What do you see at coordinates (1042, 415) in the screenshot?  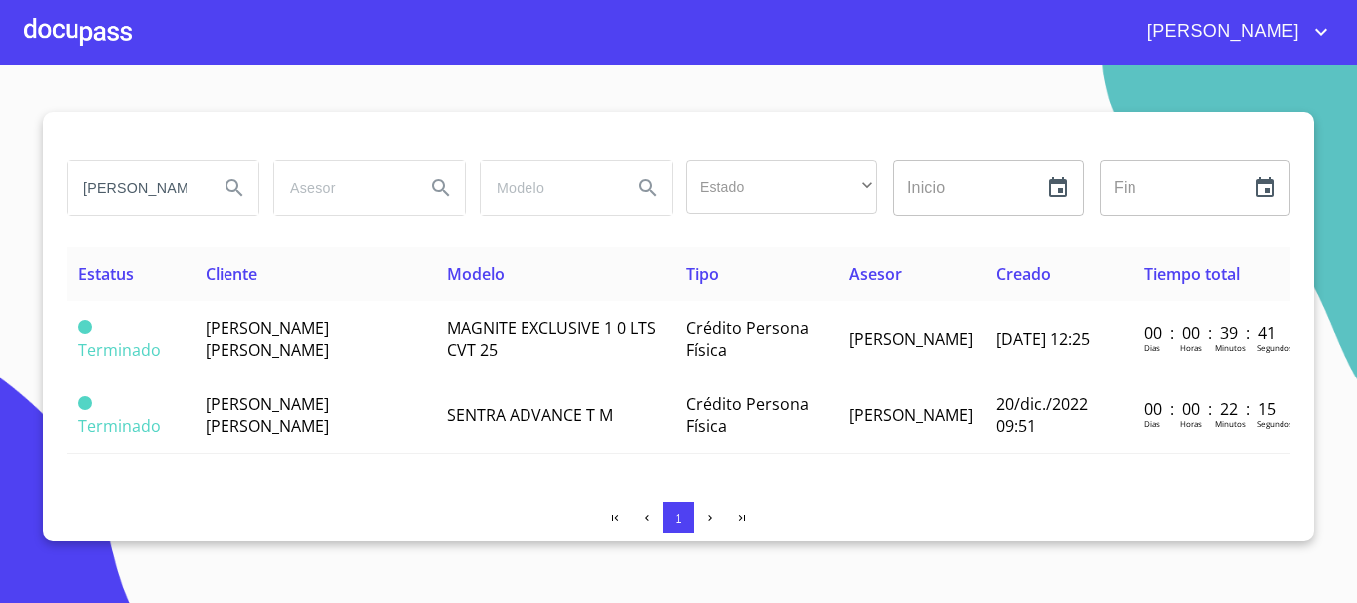 I see `span: 20/dic./2022 09:51` at bounding box center [1042, 415].